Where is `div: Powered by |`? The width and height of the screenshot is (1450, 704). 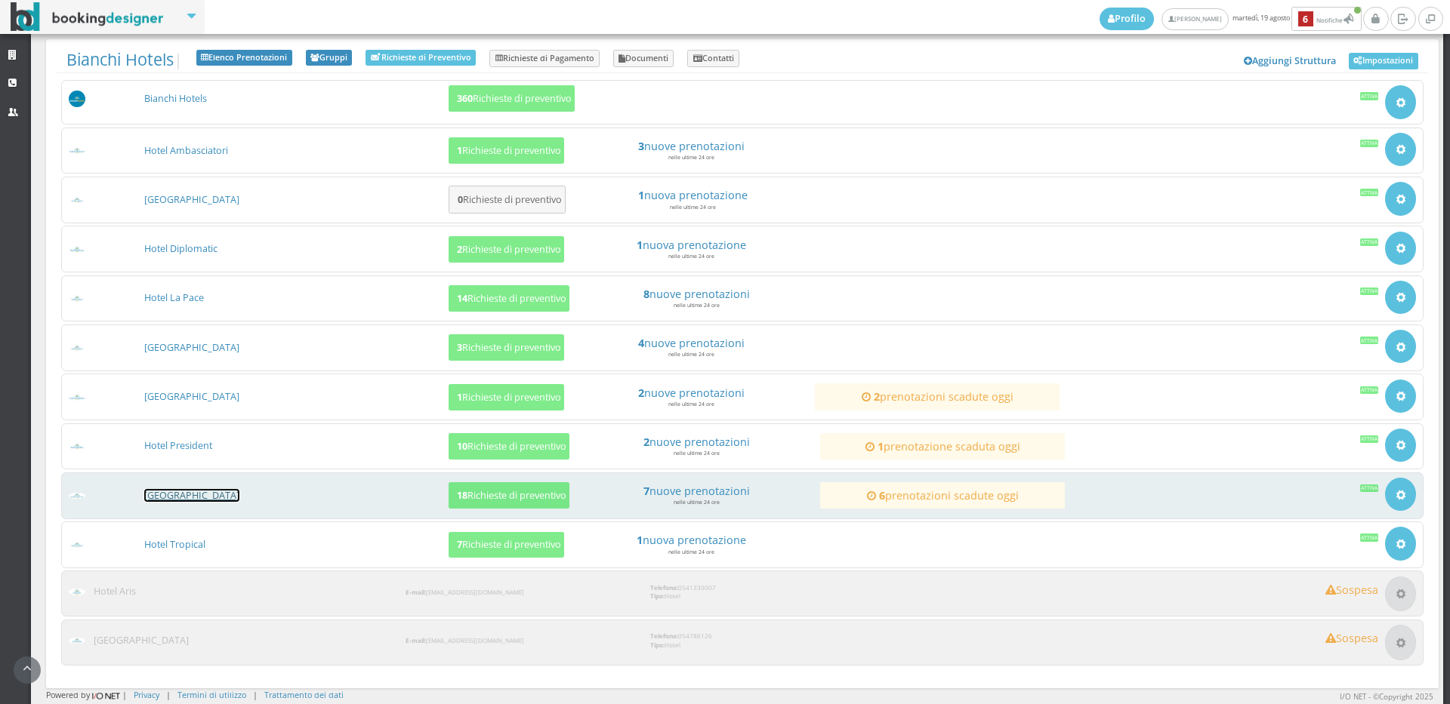 div: Powered by | is located at coordinates (86, 695).